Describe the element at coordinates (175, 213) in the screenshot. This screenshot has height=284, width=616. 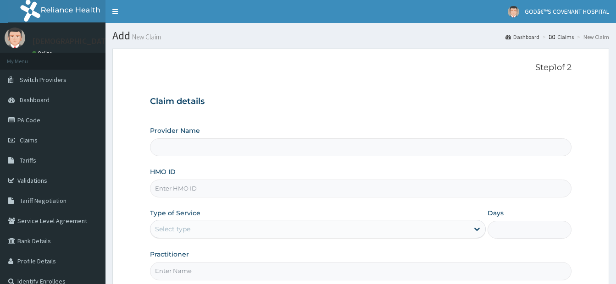
I see `label: Type of Service` at that location.